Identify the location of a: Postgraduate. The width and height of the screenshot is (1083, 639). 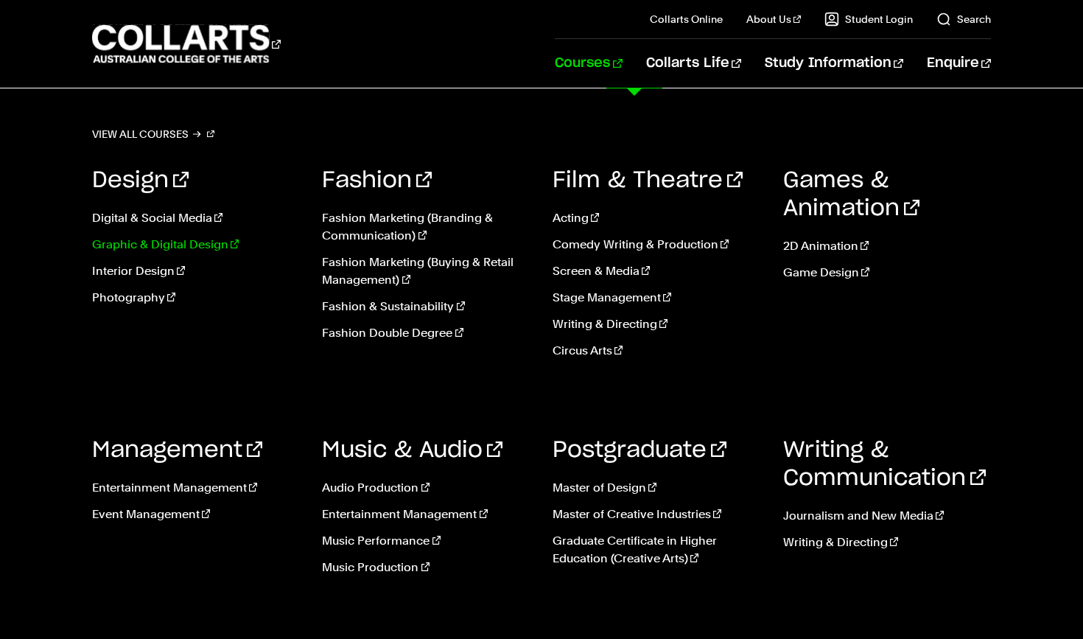
(640, 450).